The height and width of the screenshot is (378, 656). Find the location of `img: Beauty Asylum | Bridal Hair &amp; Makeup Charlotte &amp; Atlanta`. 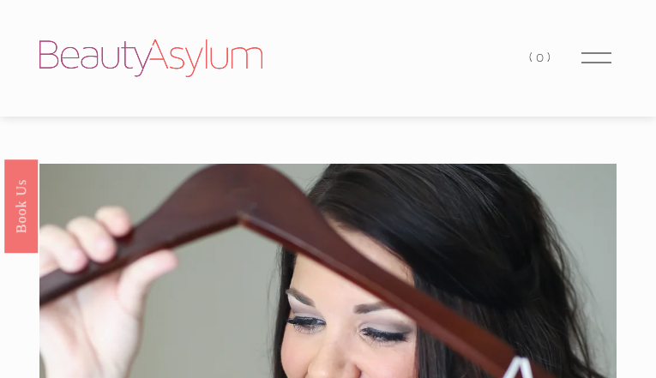

img: Beauty Asylum | Bridal Hair &amp; Makeup Charlotte &amp; Atlanta is located at coordinates (151, 58).